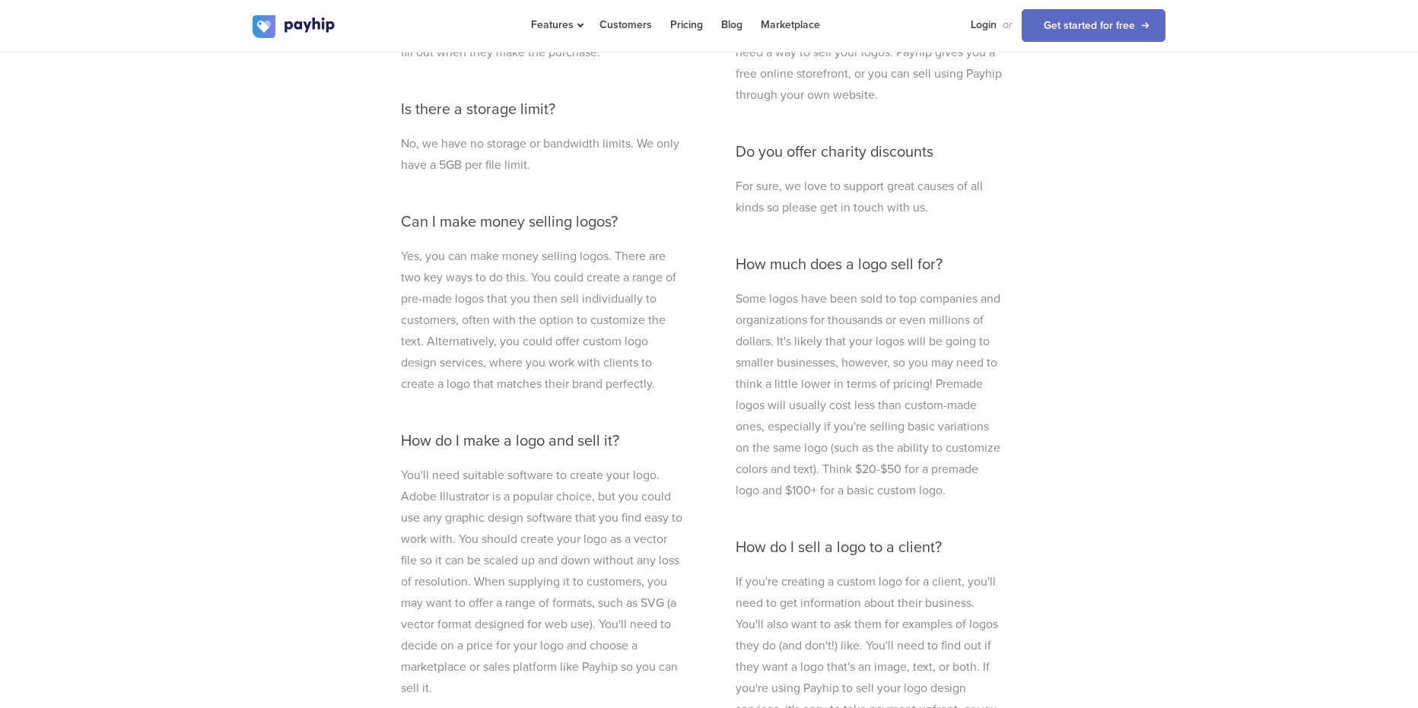  I want to click on p: Yes, you can make money selling logos. There are two key ways to do this. You could create a rang..., so click(541, 320).